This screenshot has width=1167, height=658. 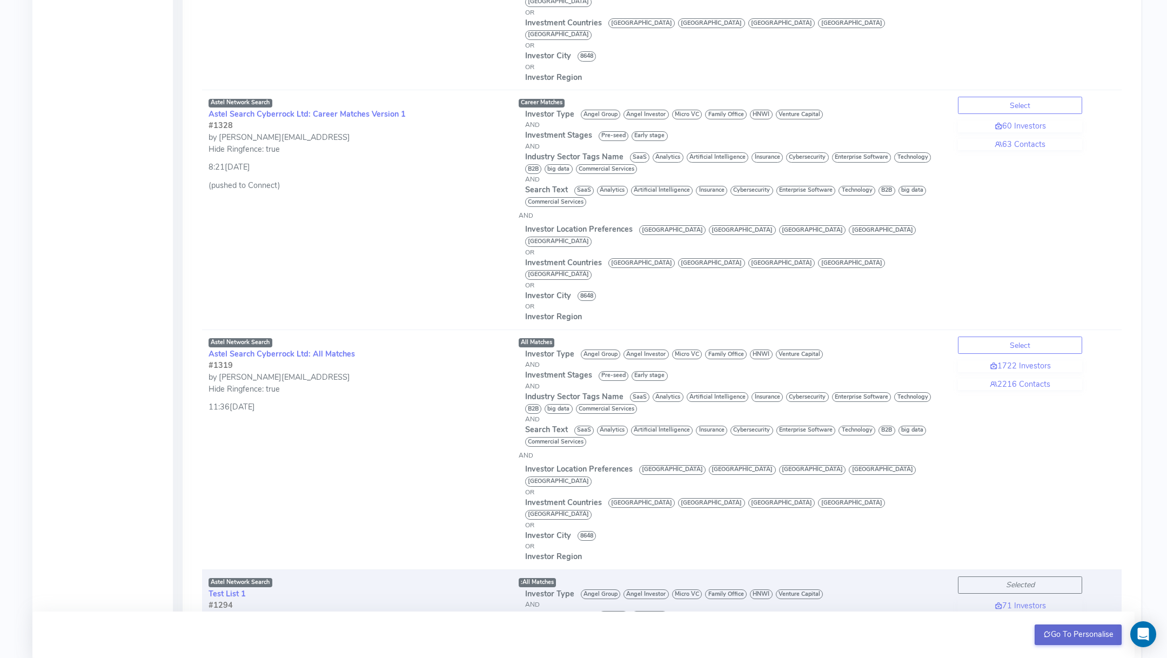 I want to click on div: #1294, so click(x=357, y=606).